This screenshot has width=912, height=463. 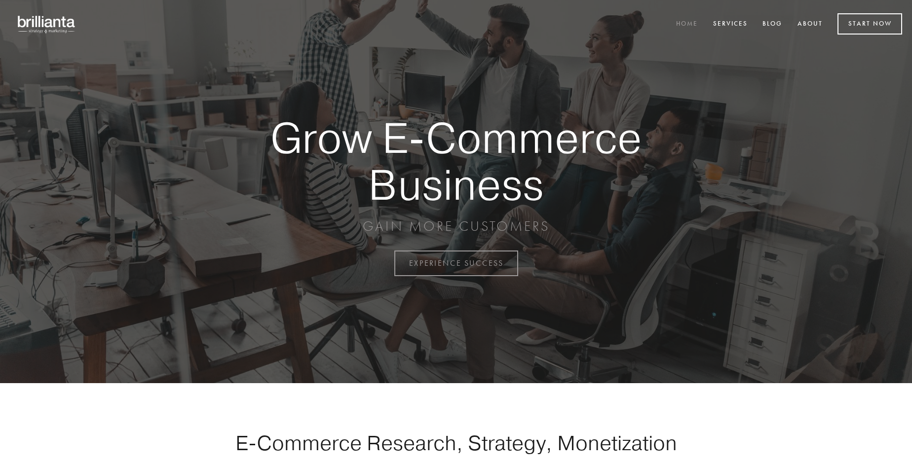 I want to click on a: EXPERIENCE SUCCESS, so click(x=456, y=263).